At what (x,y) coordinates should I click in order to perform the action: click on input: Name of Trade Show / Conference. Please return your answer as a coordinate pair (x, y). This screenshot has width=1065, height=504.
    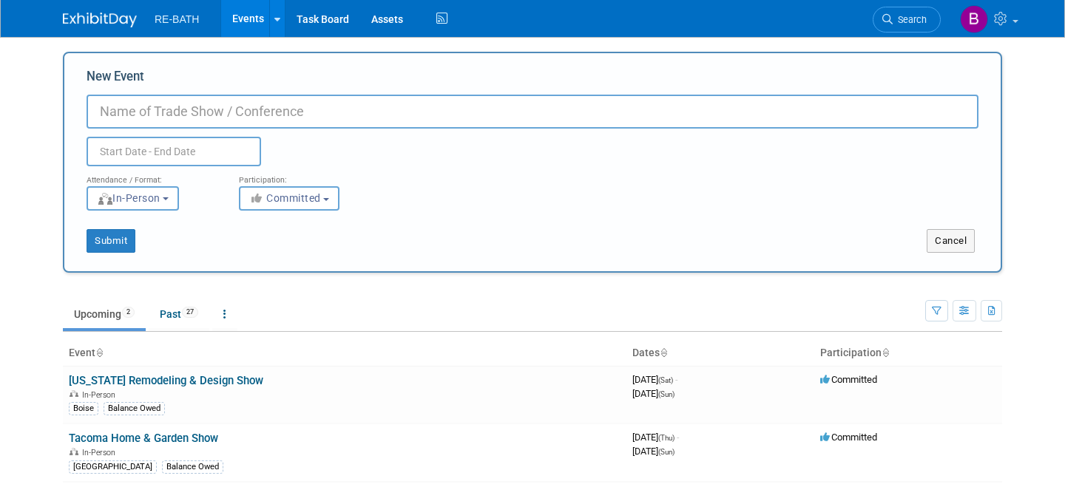
    Looking at the image, I should click on (532, 112).